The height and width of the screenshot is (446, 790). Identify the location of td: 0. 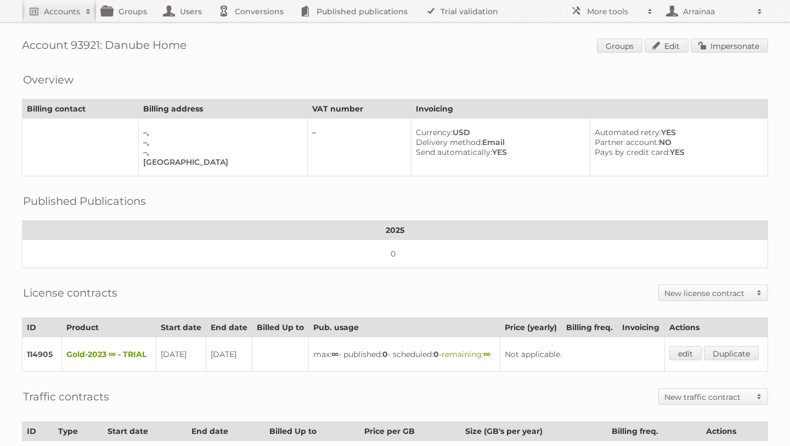
(395, 254).